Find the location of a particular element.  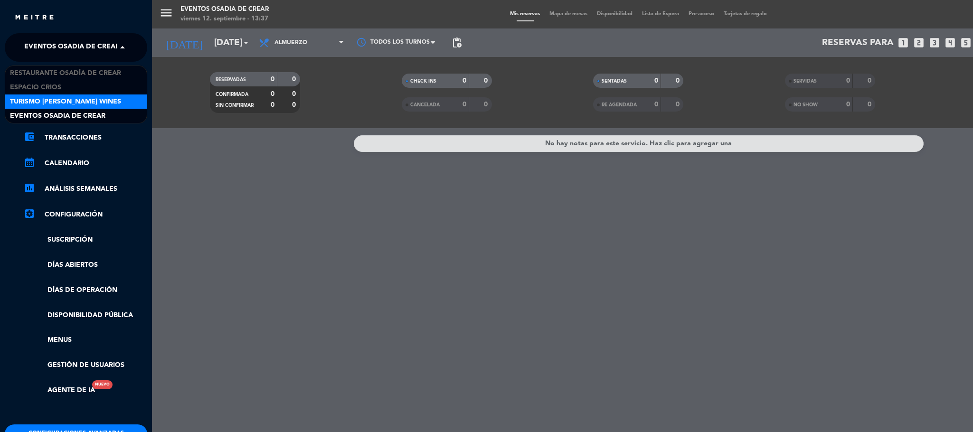

i: assessment is located at coordinates (29, 188).